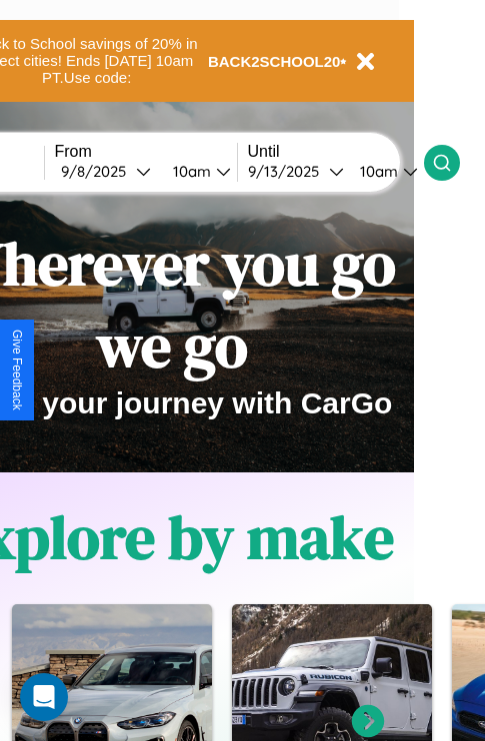 The image size is (485, 741). What do you see at coordinates (288, 171) in the screenshot?
I see `div: 9 / 13 / 2025` at bounding box center [288, 171].